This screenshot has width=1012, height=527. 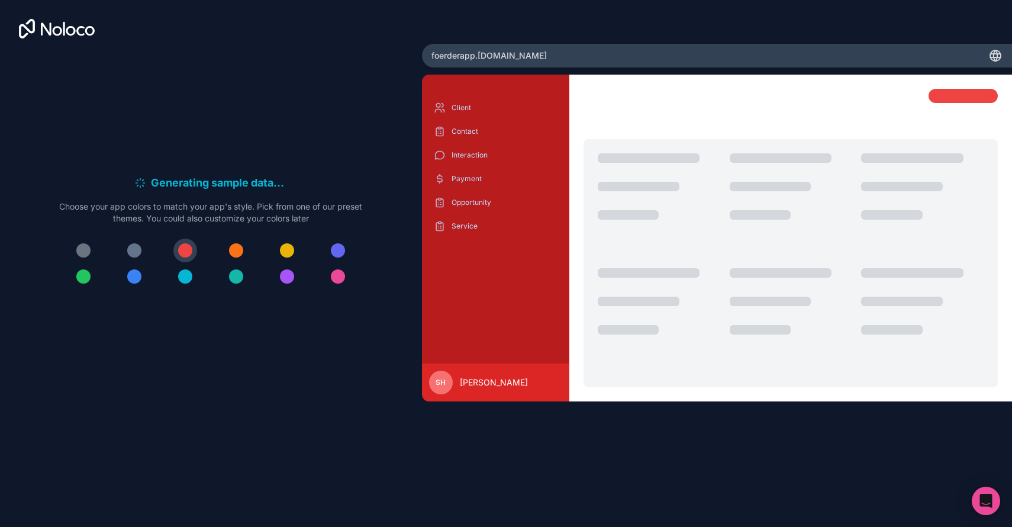 What do you see at coordinates (504, 202) in the screenshot?
I see `p: Opportunity` at bounding box center [504, 202].